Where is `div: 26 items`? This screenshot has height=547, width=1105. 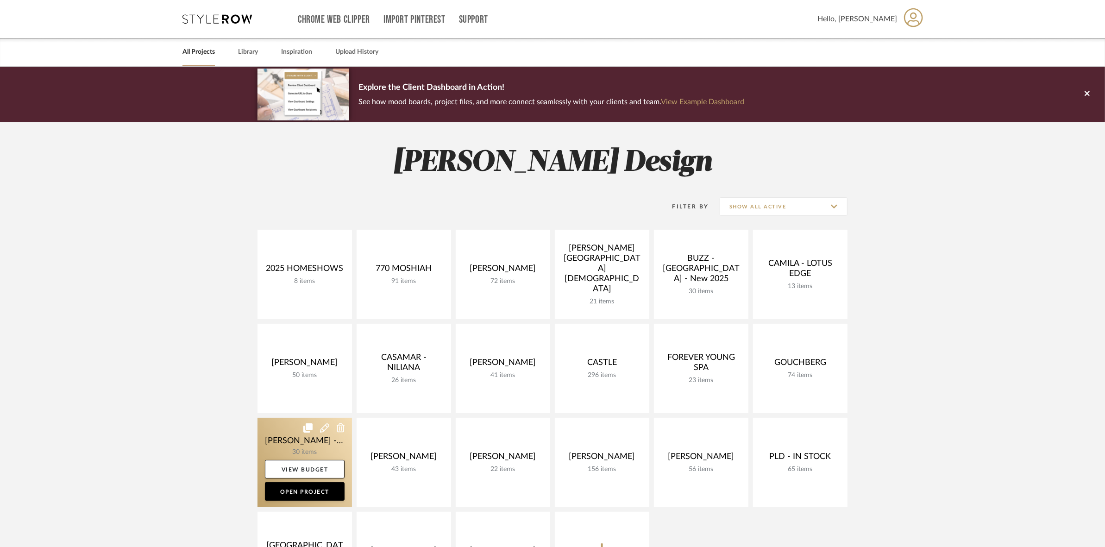 div: 26 items is located at coordinates (404, 380).